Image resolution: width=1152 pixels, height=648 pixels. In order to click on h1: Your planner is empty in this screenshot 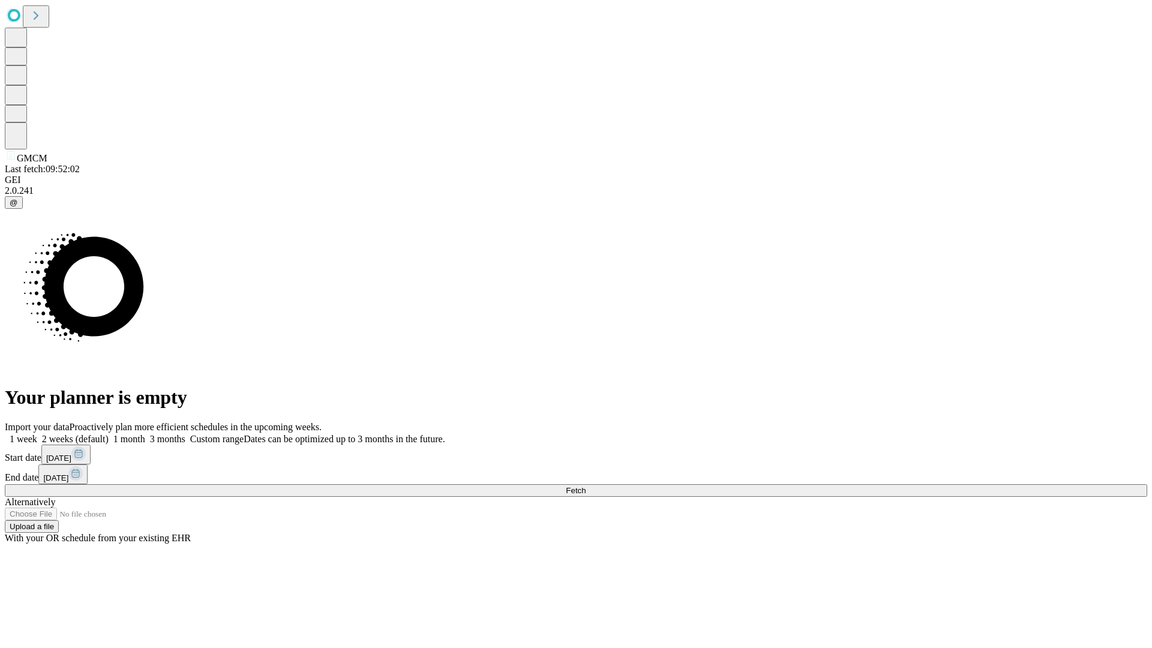, I will do `click(576, 397)`.